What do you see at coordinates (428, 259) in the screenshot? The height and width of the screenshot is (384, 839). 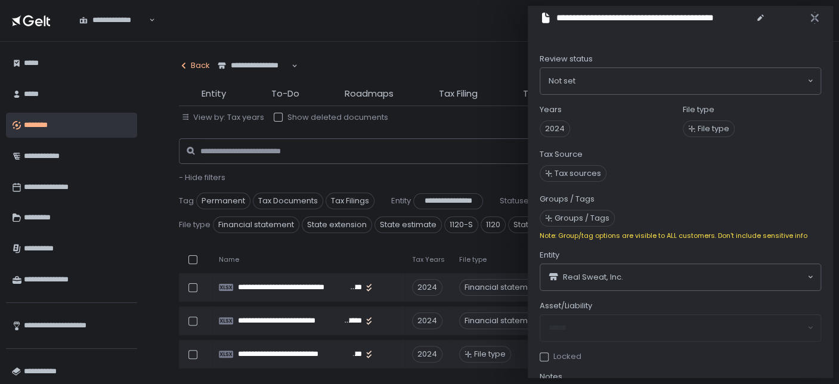 I see `span: Tax Years` at bounding box center [428, 259].